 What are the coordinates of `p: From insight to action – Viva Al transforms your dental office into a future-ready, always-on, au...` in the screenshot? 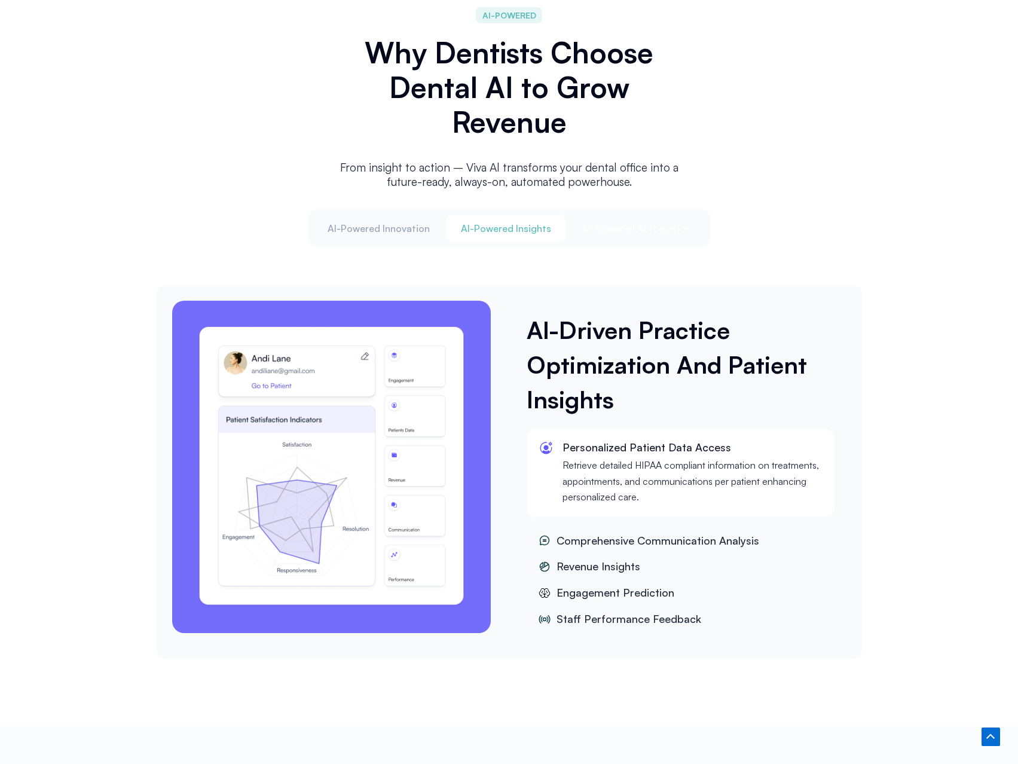 It's located at (509, 175).